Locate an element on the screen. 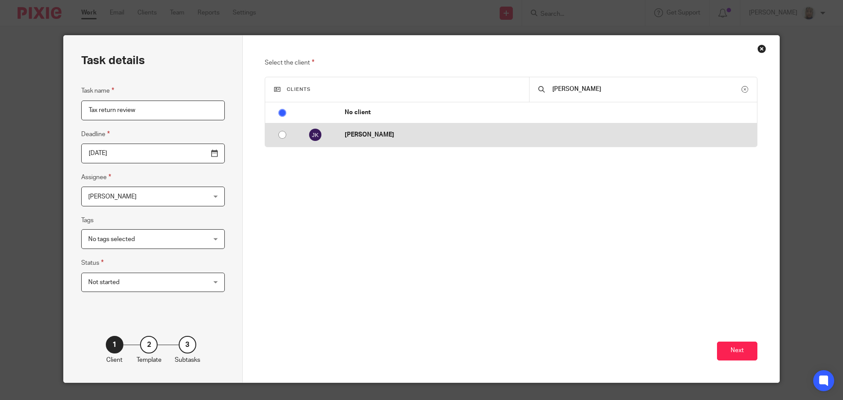 The width and height of the screenshot is (843, 400). p: No client is located at coordinates (549, 112).